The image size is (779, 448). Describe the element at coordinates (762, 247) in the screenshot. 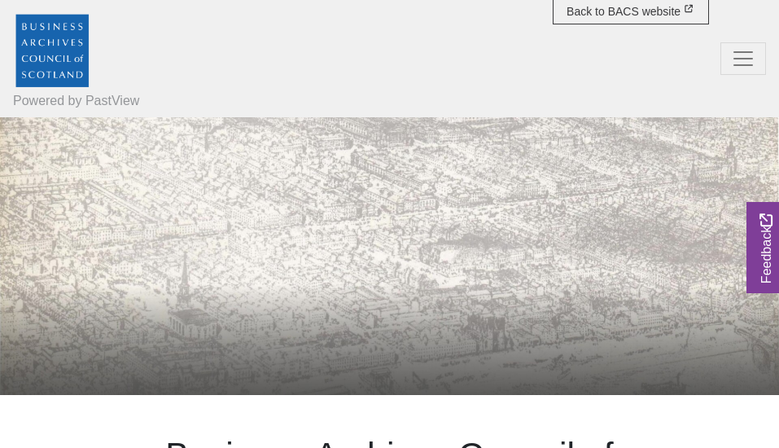

I see `a: Would you like to provide feedback?` at that location.